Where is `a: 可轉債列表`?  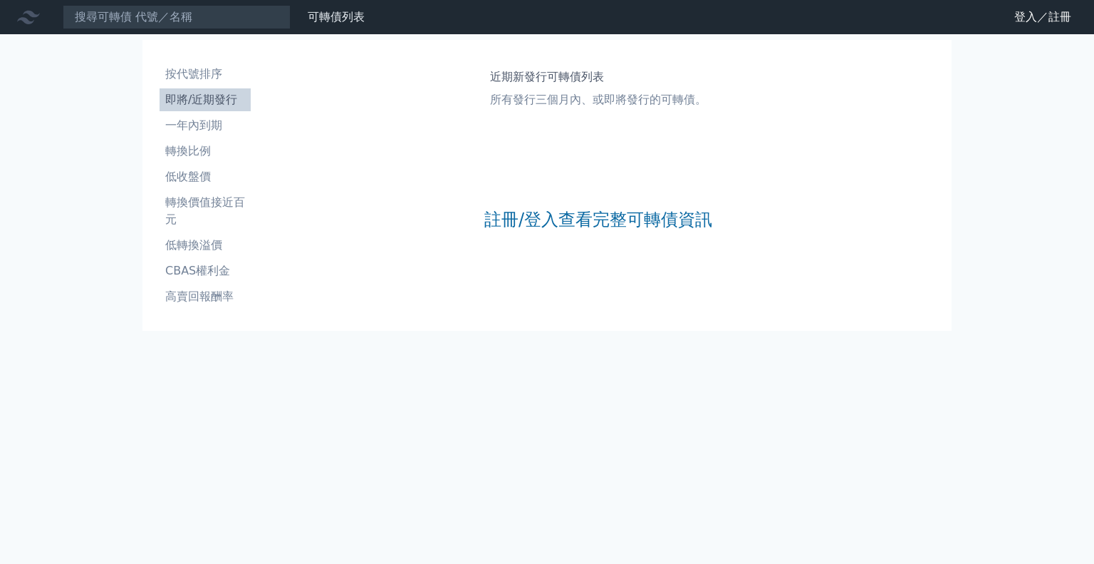 a: 可轉債列表 is located at coordinates (336, 16).